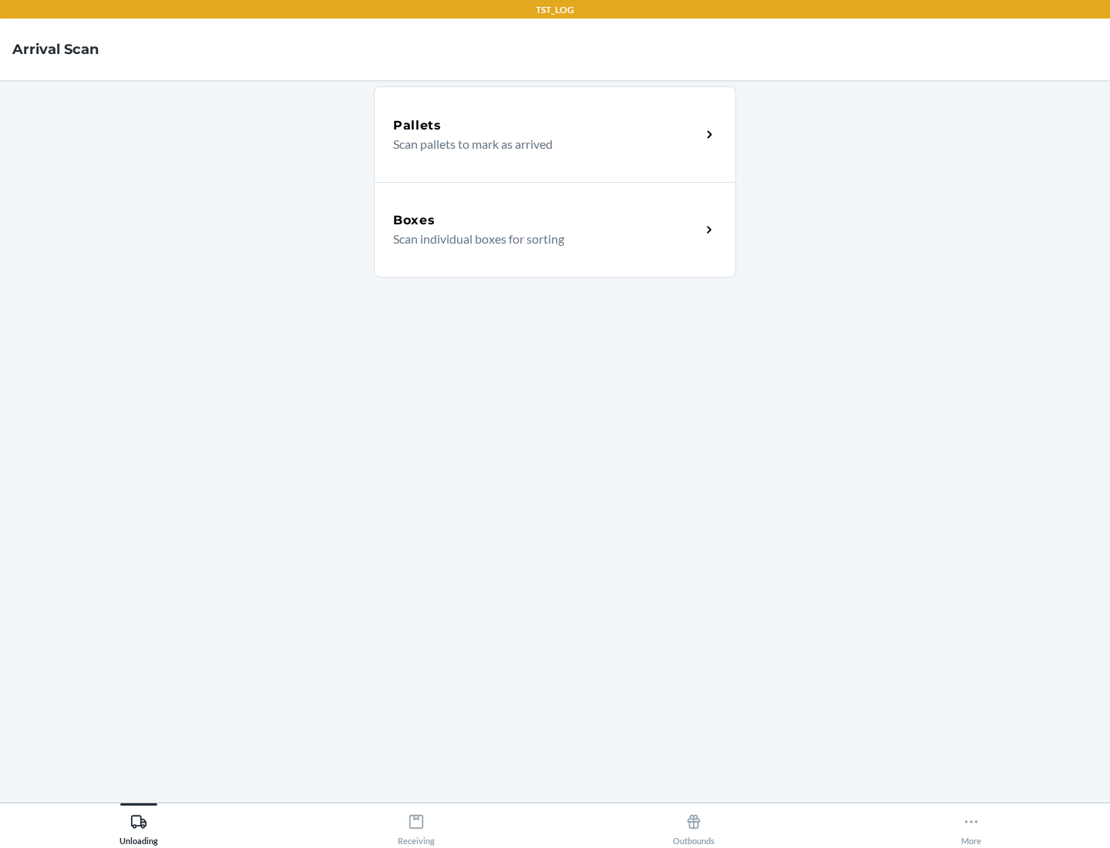  Describe the element at coordinates (694, 826) in the screenshot. I see `div: Outbounds` at that location.